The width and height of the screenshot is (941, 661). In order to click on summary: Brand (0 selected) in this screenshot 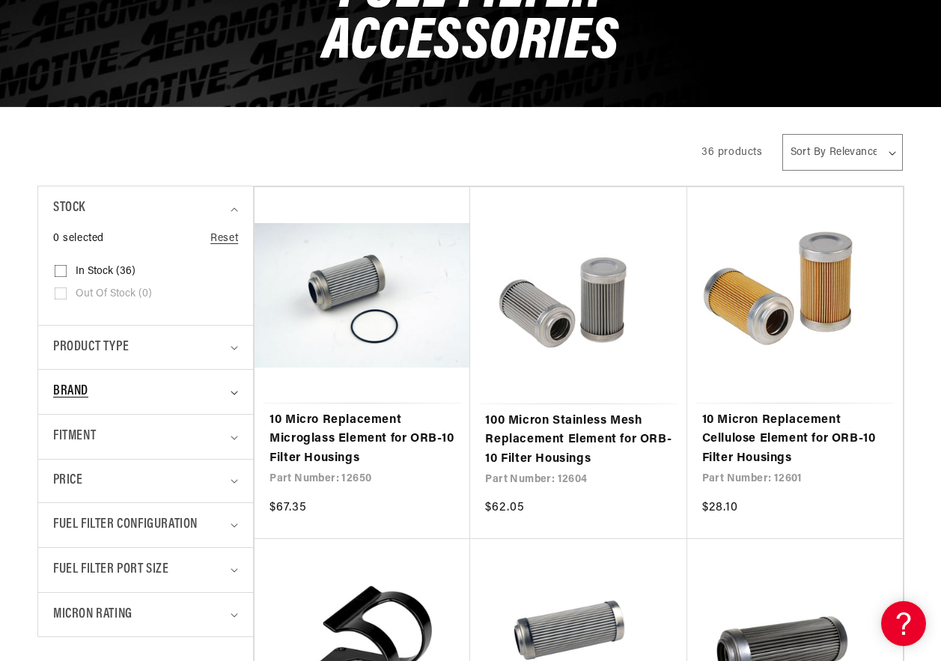, I will do `click(145, 392)`.